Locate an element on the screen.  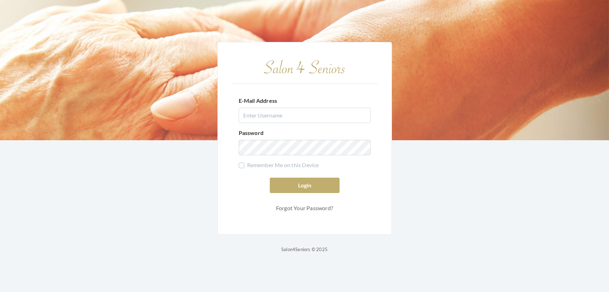
label: Password is located at coordinates (251, 133).